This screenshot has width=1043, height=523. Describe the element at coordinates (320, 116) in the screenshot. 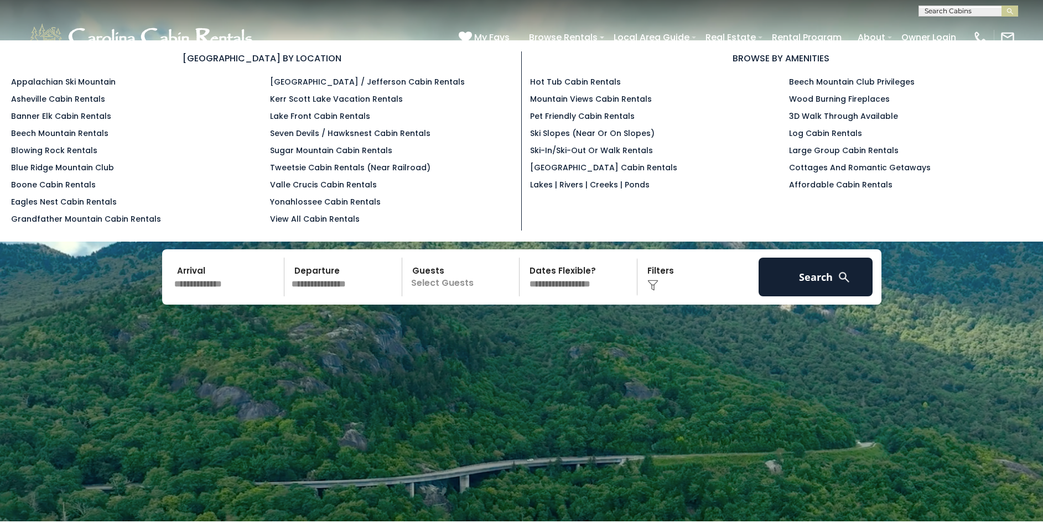

I see `a: Lake Front Cabin Rentals` at that location.